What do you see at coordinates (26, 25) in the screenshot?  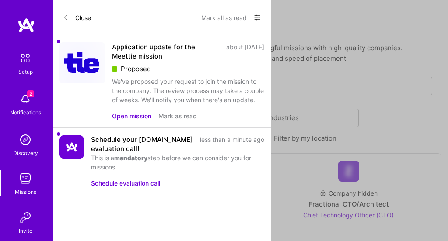 I see `img: logo` at bounding box center [26, 25].